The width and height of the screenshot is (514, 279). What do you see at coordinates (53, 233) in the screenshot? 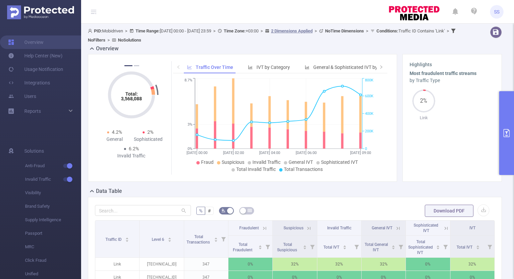
I see `span: Passport` at bounding box center [53, 233].